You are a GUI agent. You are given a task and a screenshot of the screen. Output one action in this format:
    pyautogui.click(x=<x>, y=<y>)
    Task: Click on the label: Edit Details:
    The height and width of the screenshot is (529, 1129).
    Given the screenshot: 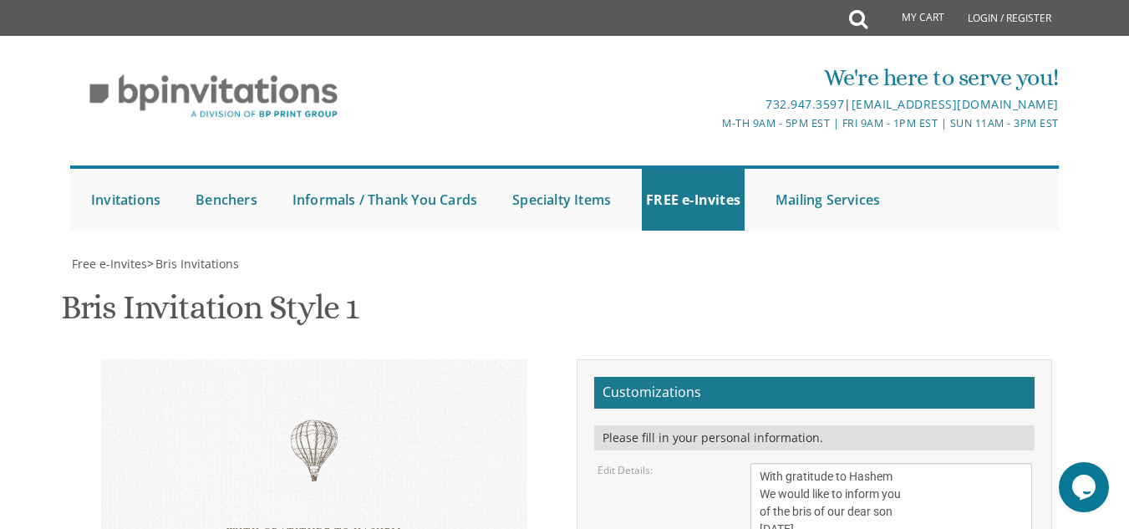 What is the action you would take?
    pyautogui.click(x=625, y=470)
    